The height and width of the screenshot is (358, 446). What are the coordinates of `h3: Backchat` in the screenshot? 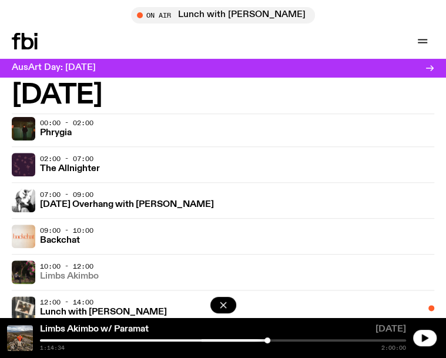 It's located at (60, 240).